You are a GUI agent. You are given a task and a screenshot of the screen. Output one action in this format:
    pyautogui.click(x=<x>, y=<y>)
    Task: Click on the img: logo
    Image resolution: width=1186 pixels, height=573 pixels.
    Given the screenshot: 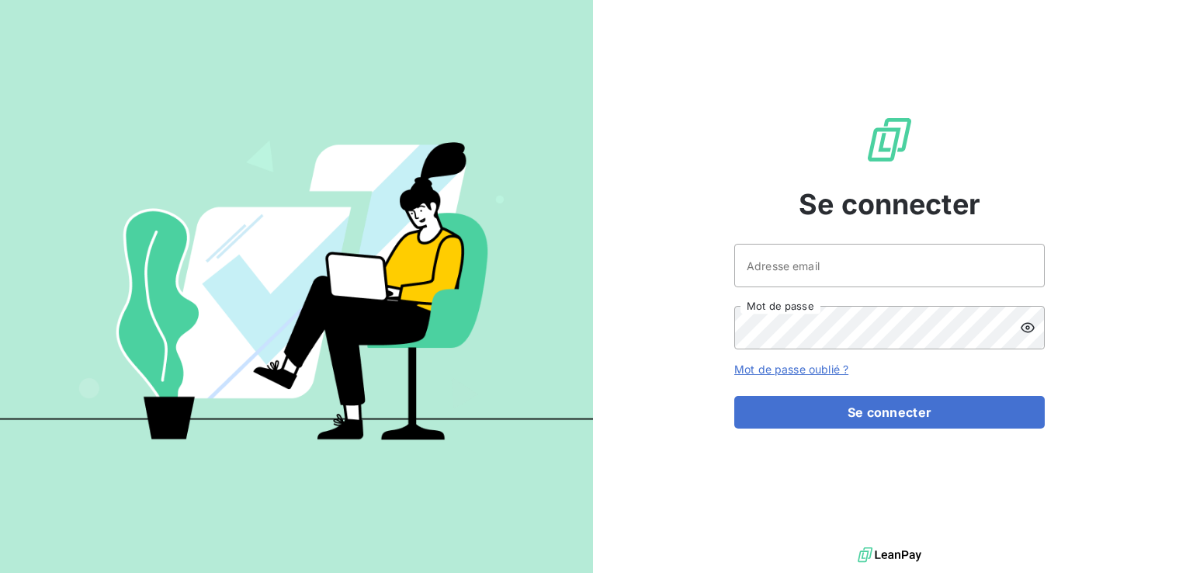 What is the action you would take?
    pyautogui.click(x=889, y=555)
    